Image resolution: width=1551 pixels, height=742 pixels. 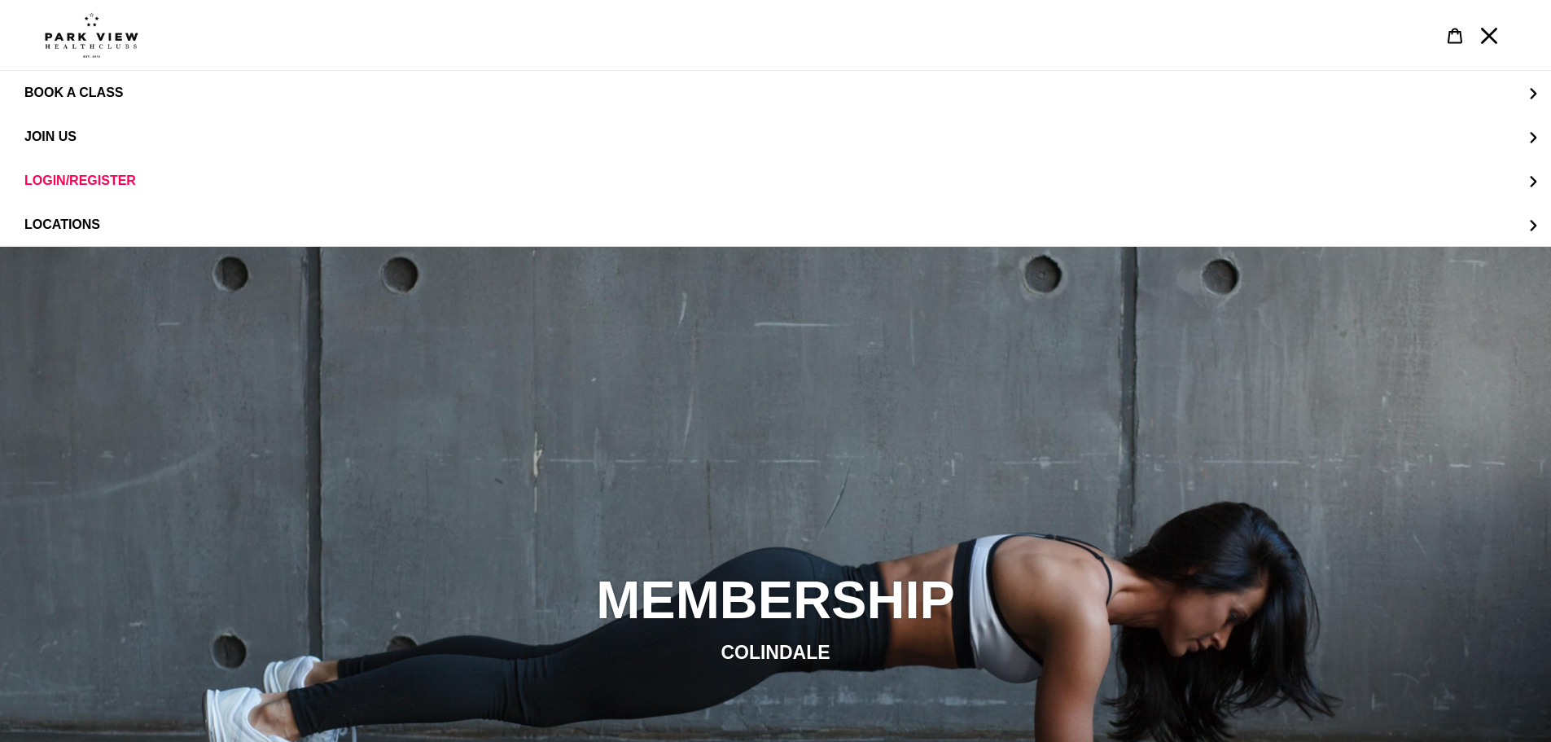 I want to click on span: BOOK A CLASS, so click(x=73, y=93).